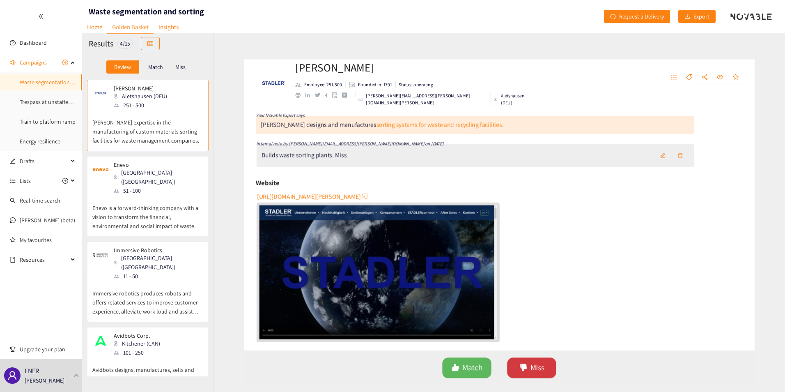  Describe the element at coordinates (156, 67) in the screenshot. I see `p: Match` at that location.